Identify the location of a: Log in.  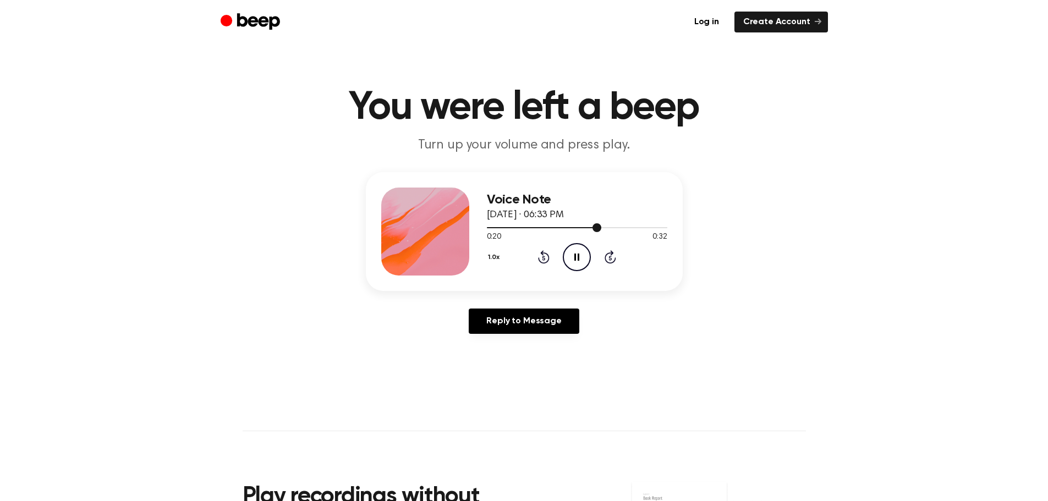
(707, 22).